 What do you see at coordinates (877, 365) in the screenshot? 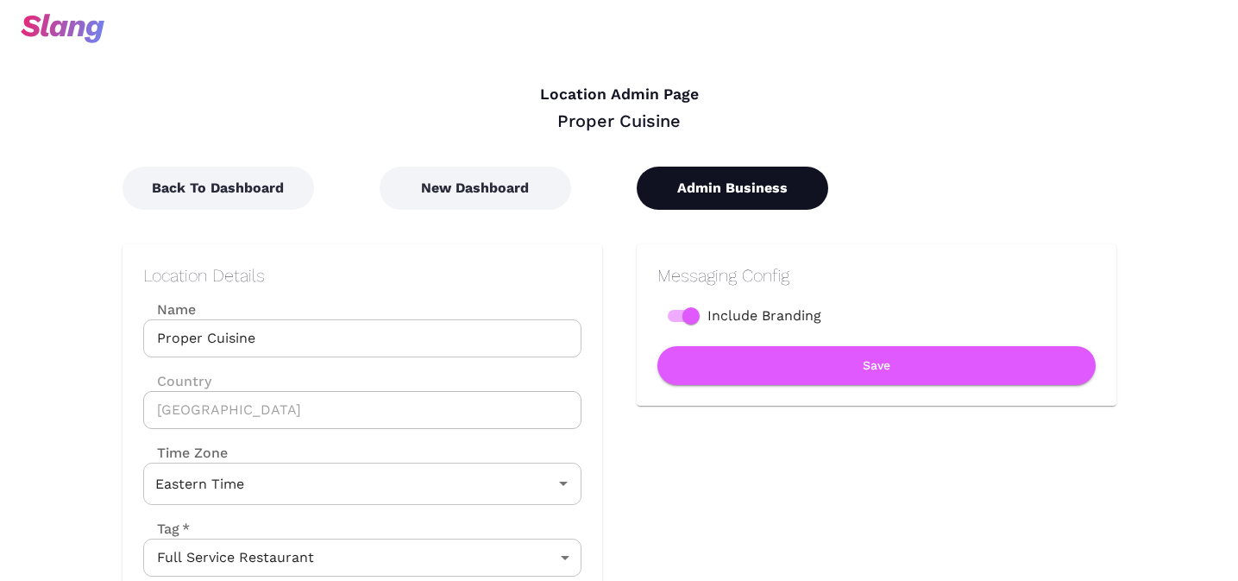
I see `button: Save` at bounding box center [877, 365].